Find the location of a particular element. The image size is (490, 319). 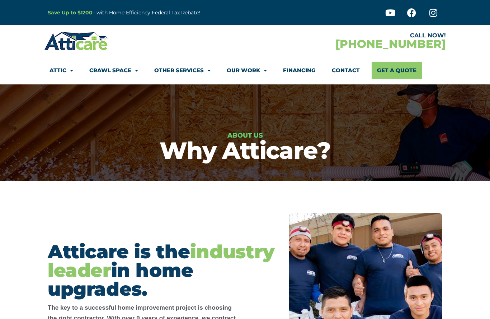

a: Crawl Space is located at coordinates (114, 70).